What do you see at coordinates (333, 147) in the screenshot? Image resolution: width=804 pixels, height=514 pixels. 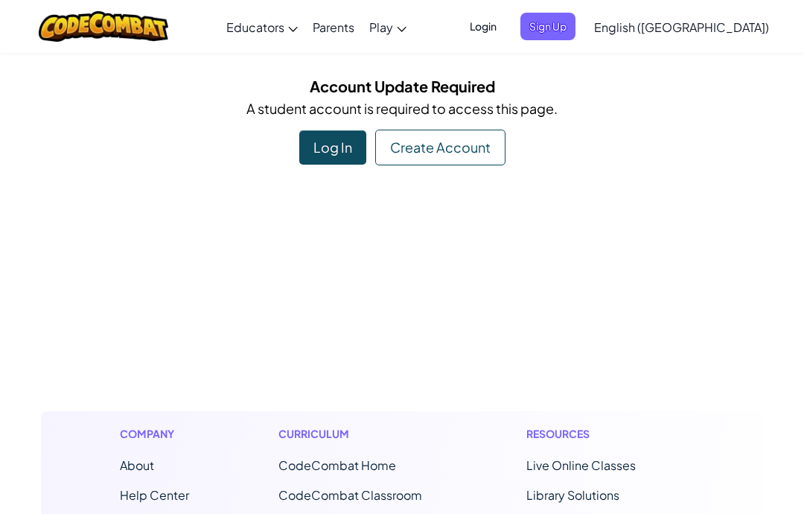 I see `div: Log In` at bounding box center [333, 147].